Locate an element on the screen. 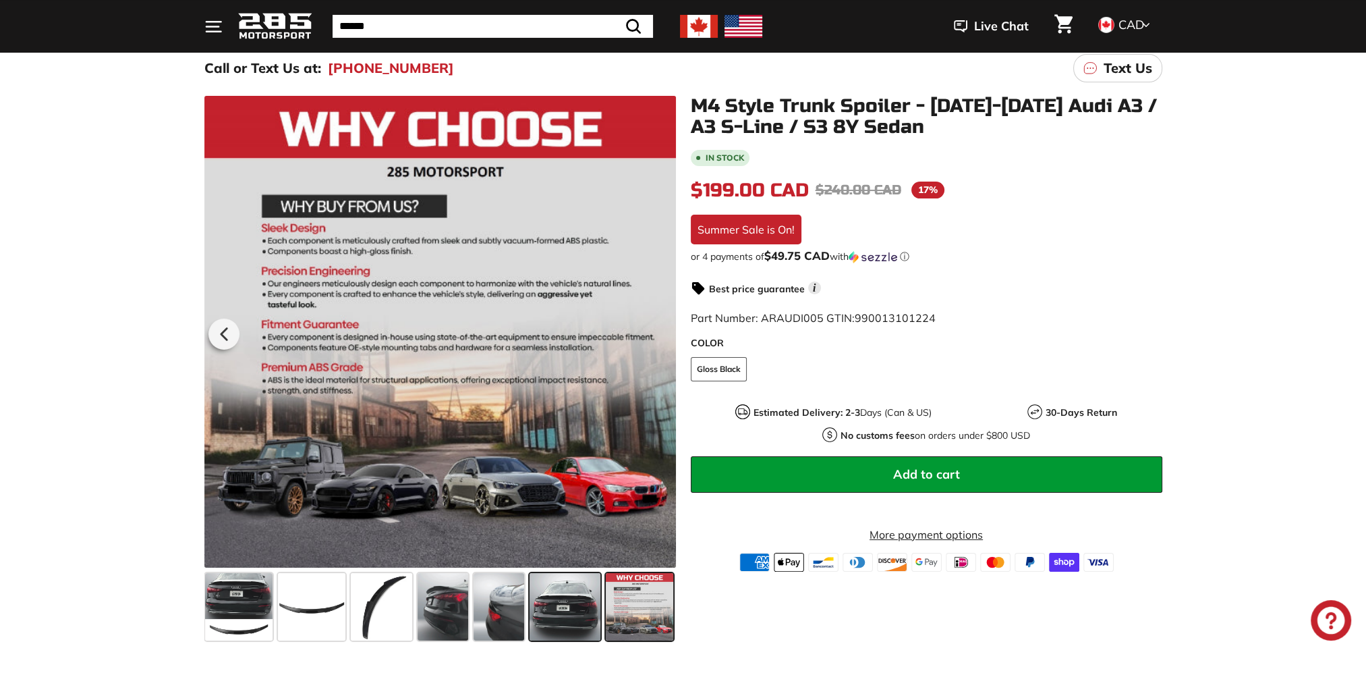 The width and height of the screenshot is (1366, 698). span: i is located at coordinates (814, 287).